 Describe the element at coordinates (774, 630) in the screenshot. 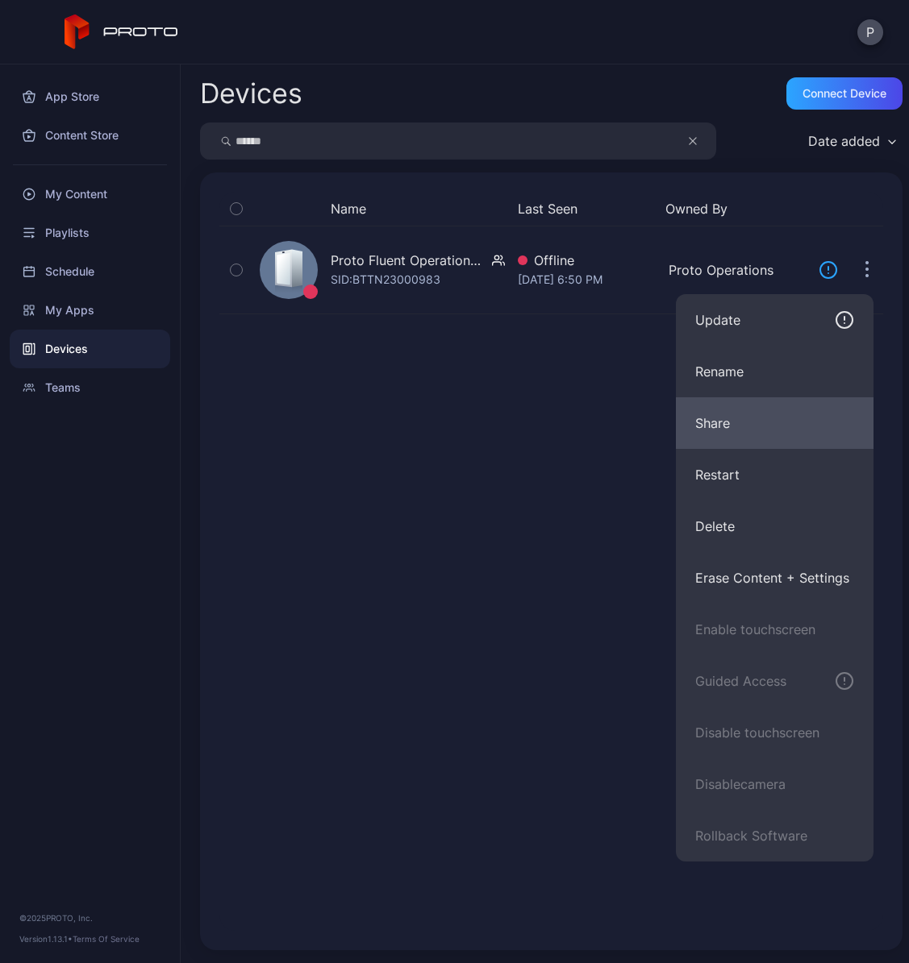

I see `button: Enable touchscreen` at that location.